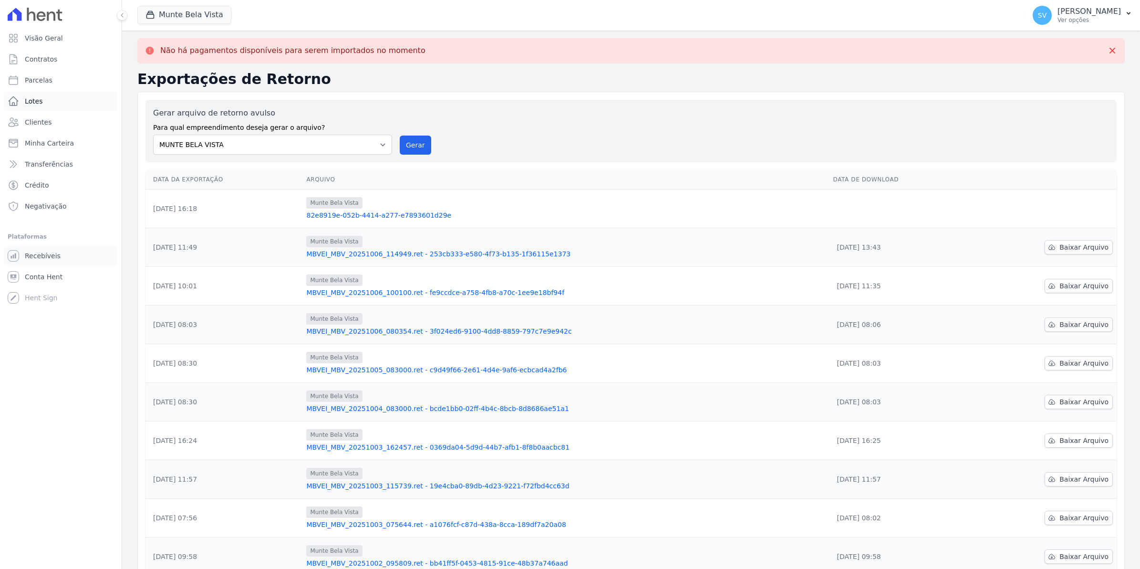  What do you see at coordinates (61, 143) in the screenshot?
I see `a: Minha Carteira` at bounding box center [61, 143].